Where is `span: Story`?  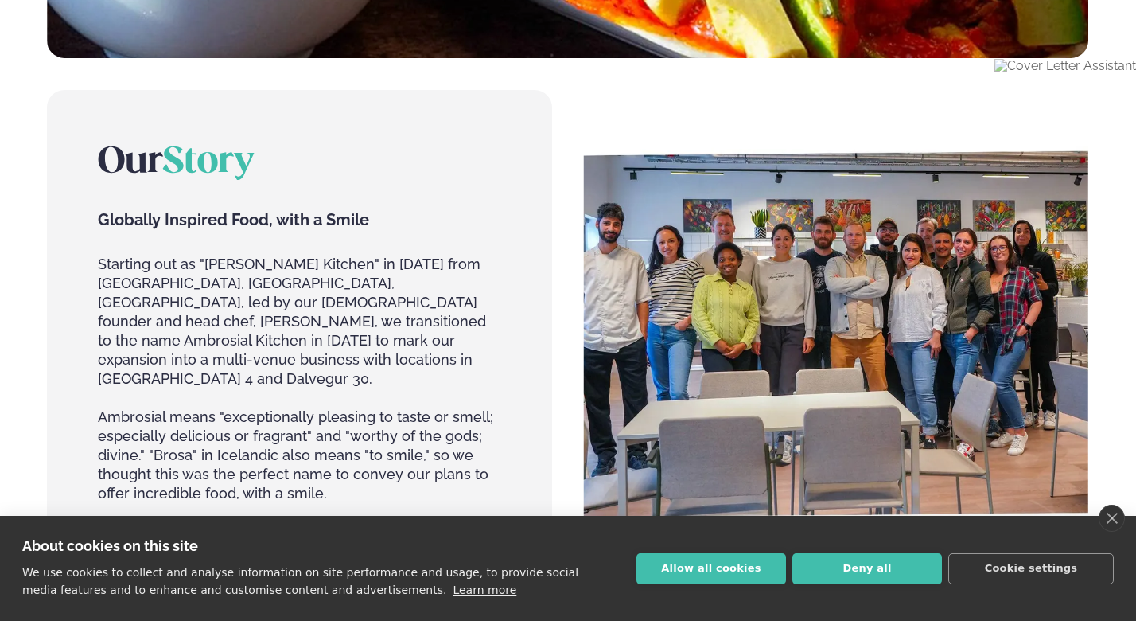 span: Story is located at coordinates (208, 162).